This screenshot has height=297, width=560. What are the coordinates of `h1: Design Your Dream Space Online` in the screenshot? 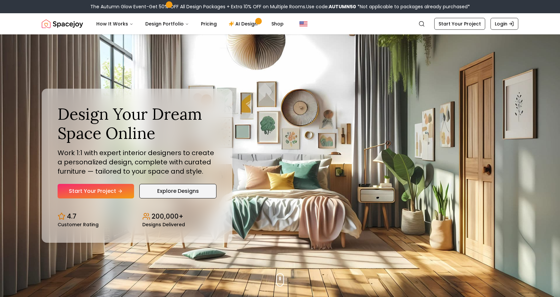 It's located at (137, 123).